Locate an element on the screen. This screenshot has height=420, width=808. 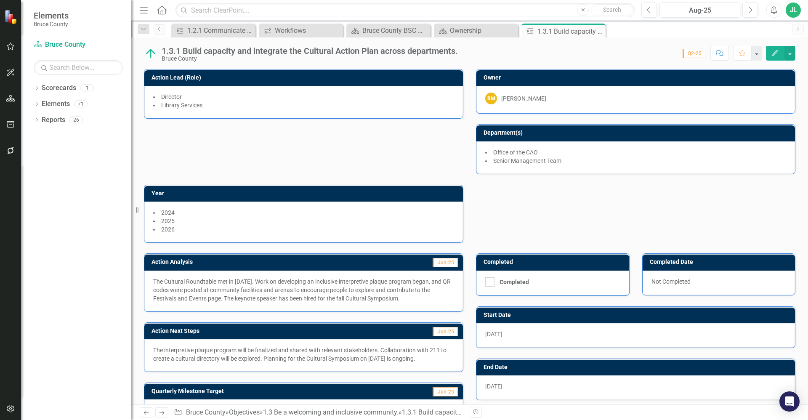
a: Workflows is located at coordinates (301, 30).